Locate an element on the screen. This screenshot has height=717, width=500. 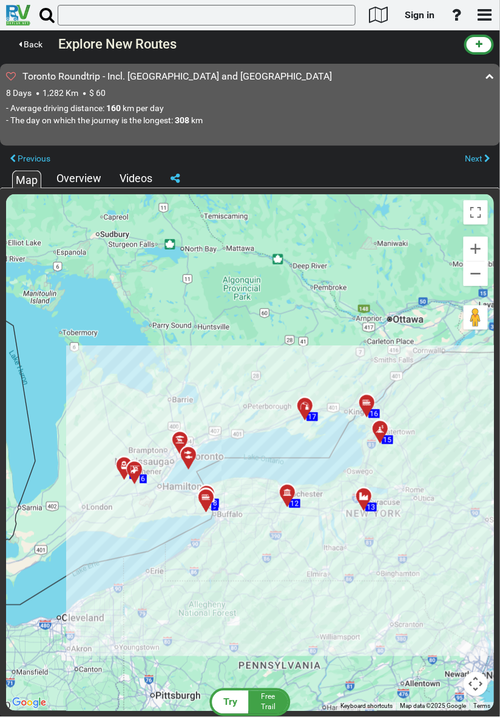
span: Previous is located at coordinates (34, 159).